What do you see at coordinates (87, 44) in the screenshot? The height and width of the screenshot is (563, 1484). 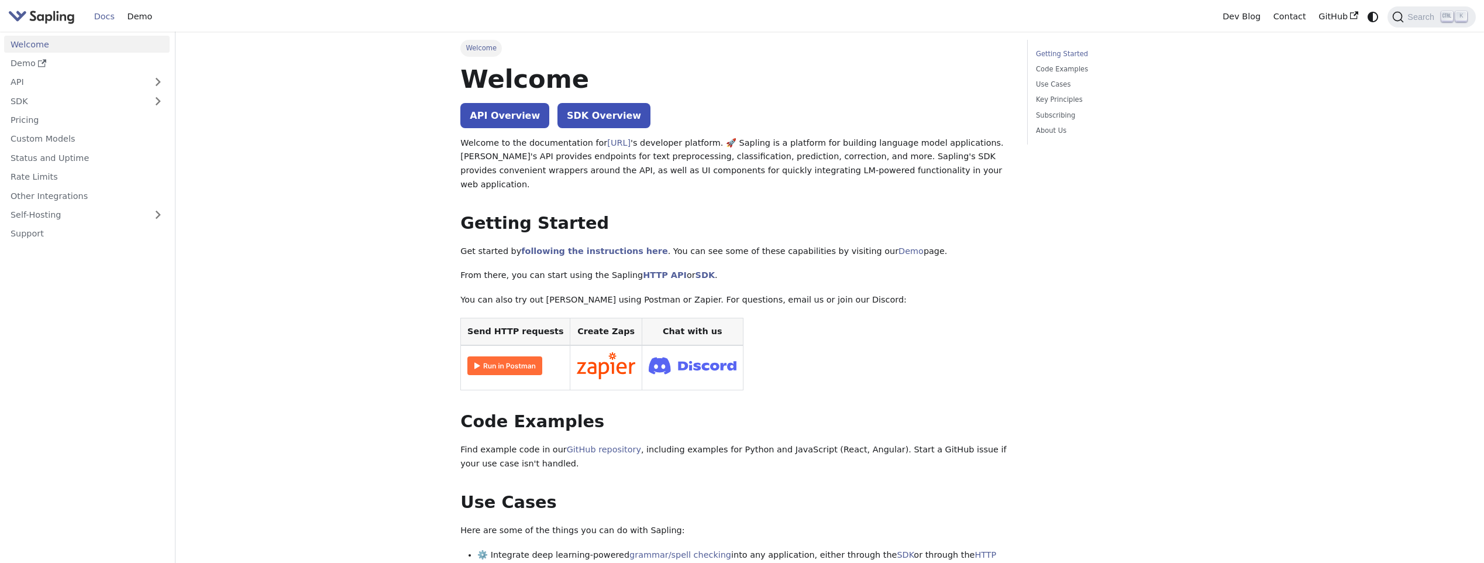 I see `a: Welcome` at bounding box center [87, 44].